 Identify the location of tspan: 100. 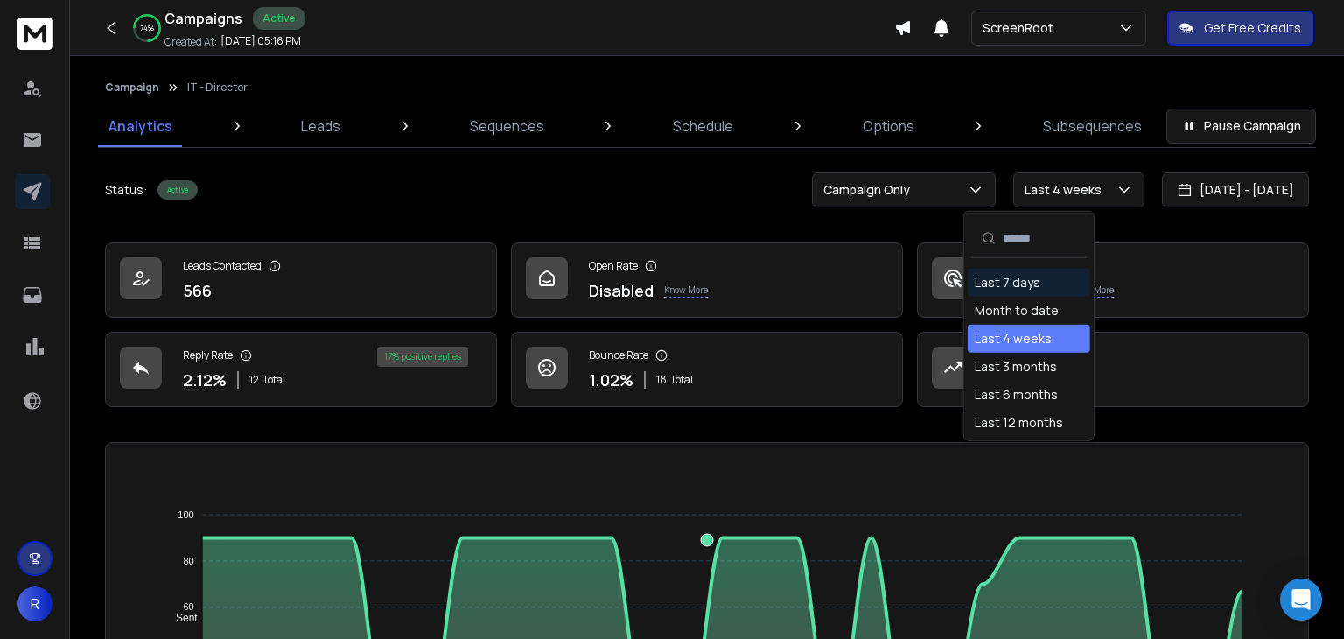
(186, 515).